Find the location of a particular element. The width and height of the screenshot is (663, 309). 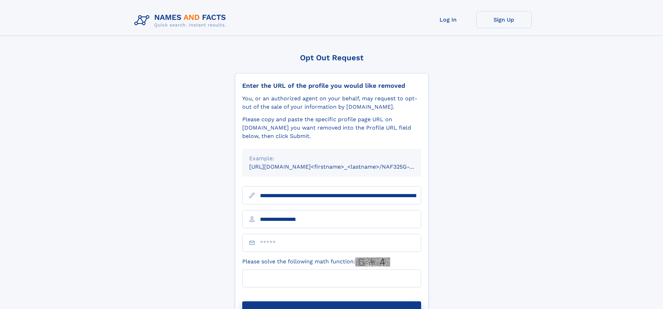

div: Opt Out Request is located at coordinates (332, 57).